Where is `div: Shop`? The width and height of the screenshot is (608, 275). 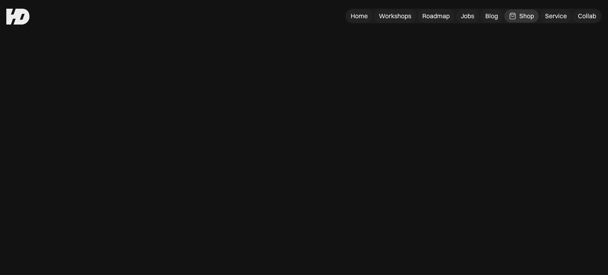
div: Shop is located at coordinates (526, 16).